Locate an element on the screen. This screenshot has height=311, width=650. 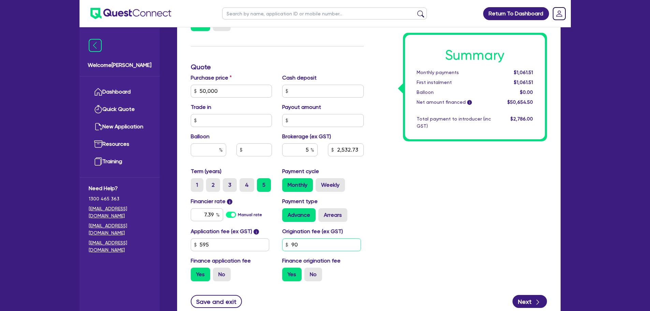
input: Search by name, application ID or mobile number... is located at coordinates (325, 13).